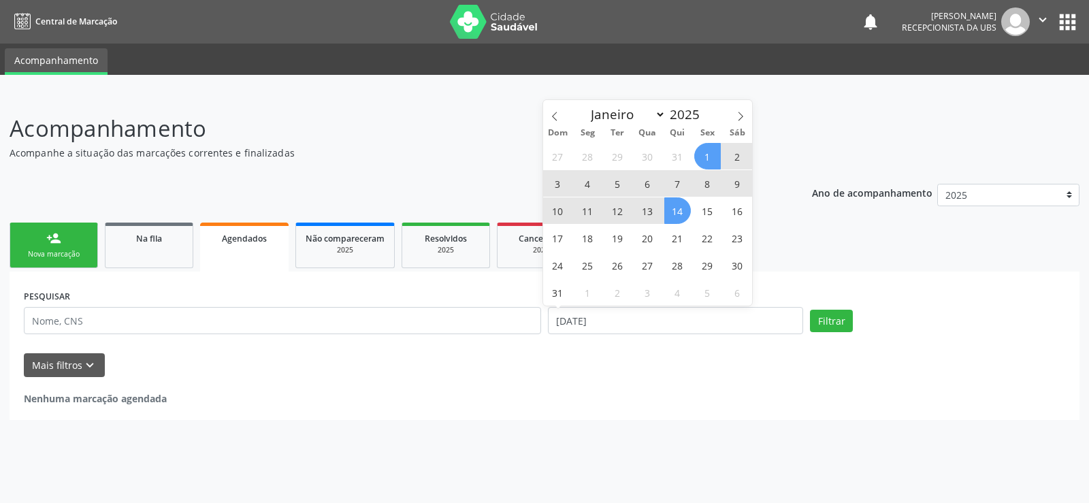 The height and width of the screenshot is (503, 1089). Describe the element at coordinates (707, 238) in the screenshot. I see `span: Agosto 22, 2025` at that location.